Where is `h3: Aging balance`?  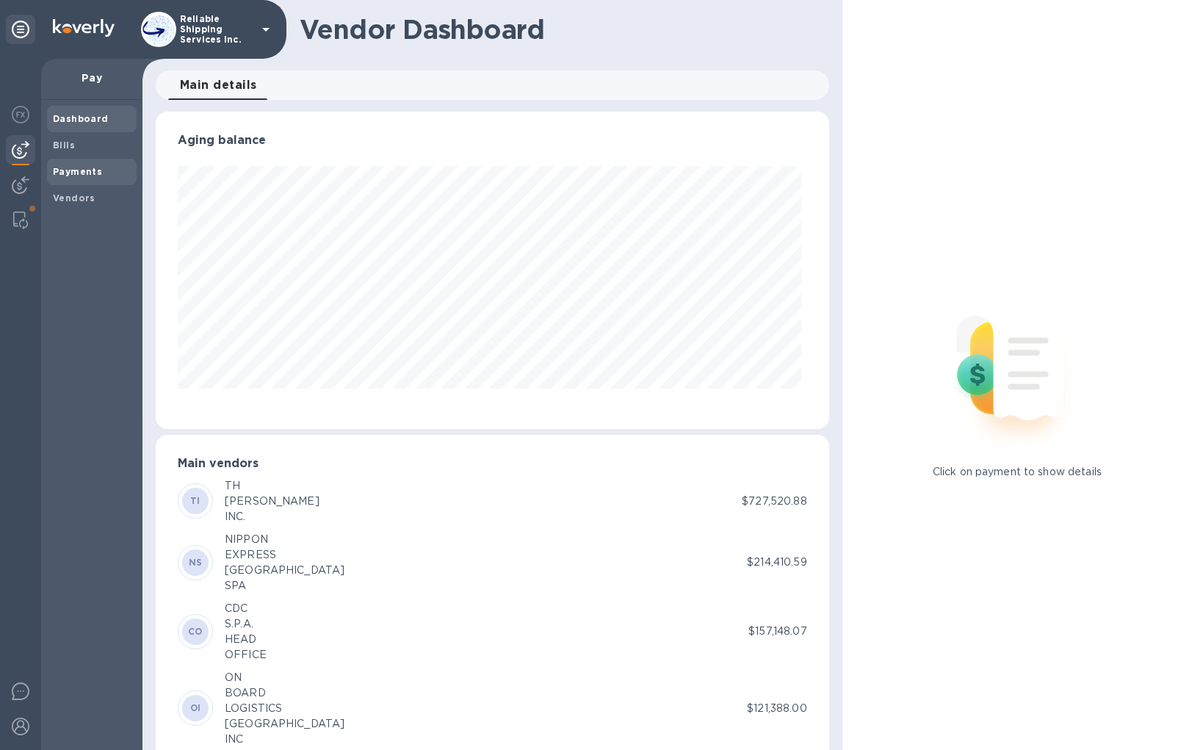
h3: Aging balance is located at coordinates (492, 140).